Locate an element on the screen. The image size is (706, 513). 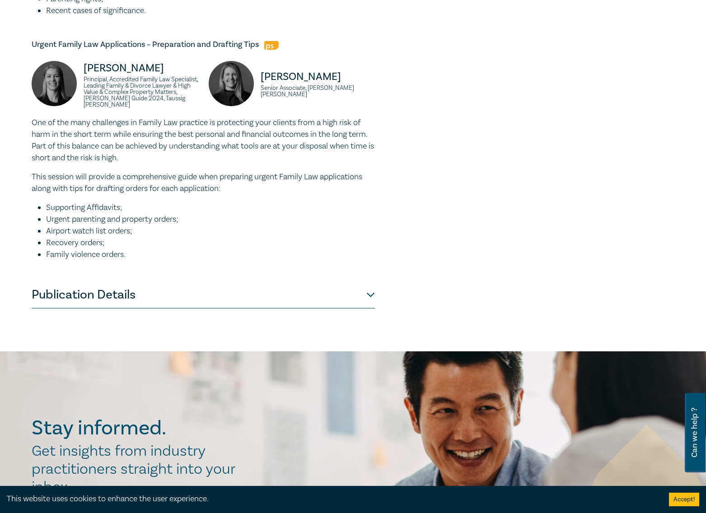
img: Kylie Sanders is located at coordinates (54, 84).